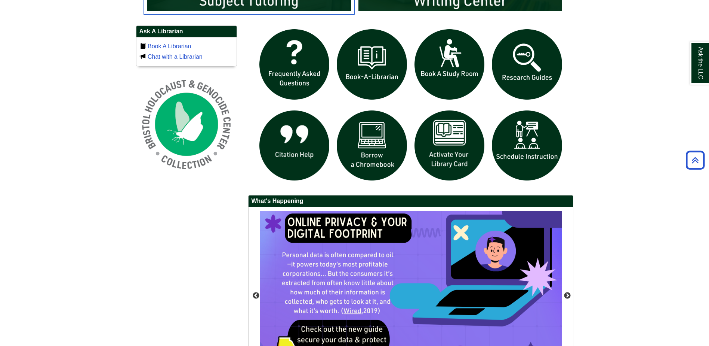  What do you see at coordinates (175, 56) in the screenshot?
I see `a: Chat with a Librarian` at bounding box center [175, 56].